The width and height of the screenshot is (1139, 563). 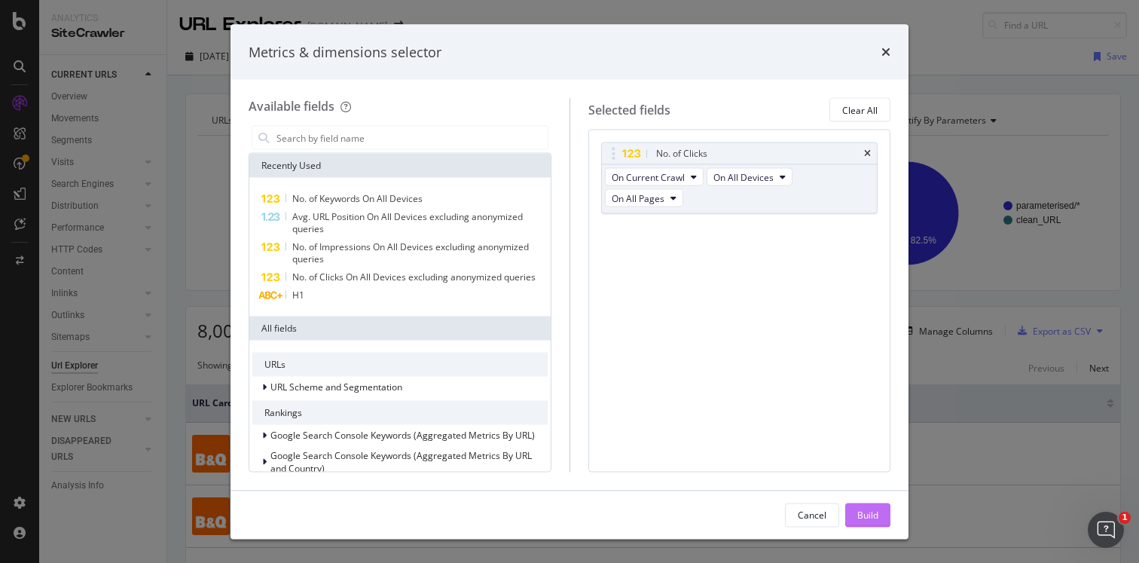 I want to click on div: No. of Clicks, so click(x=682, y=154).